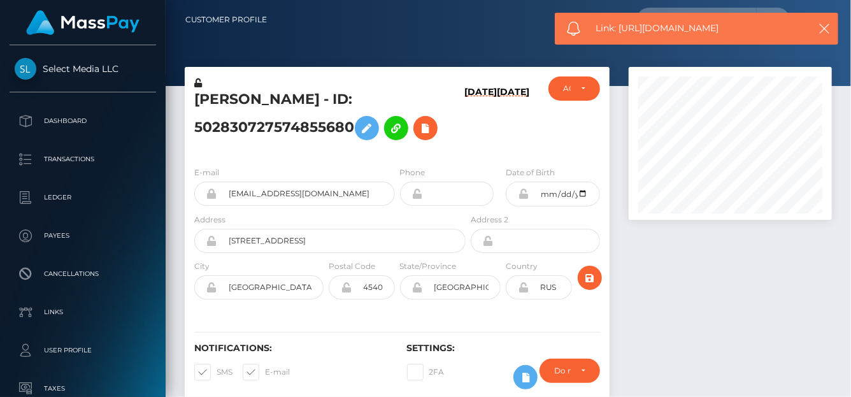 The width and height of the screenshot is (851, 397). I want to click on p: Ledger, so click(83, 197).